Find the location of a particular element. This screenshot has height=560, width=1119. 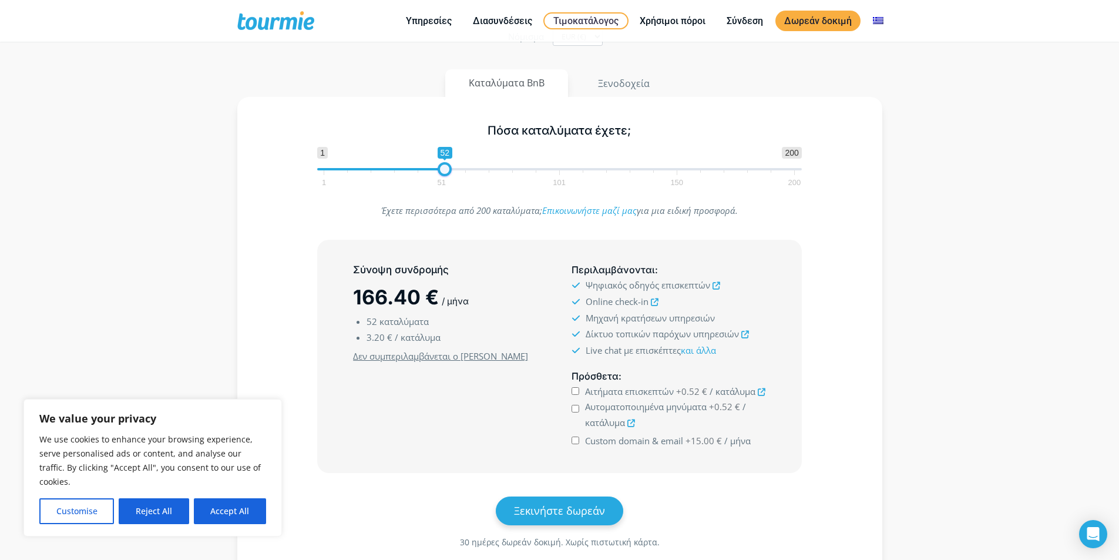

span: 166.40 € is located at coordinates (396, 297).